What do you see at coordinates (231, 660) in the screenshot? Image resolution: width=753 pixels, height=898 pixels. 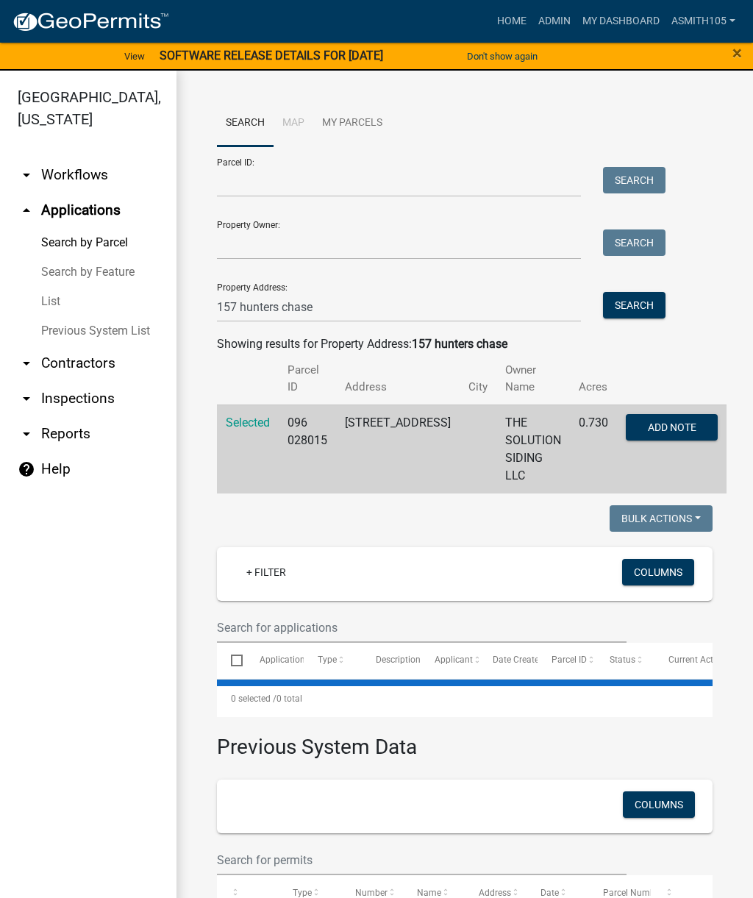 I see `datatable-header-cell: Select` at bounding box center [231, 660].